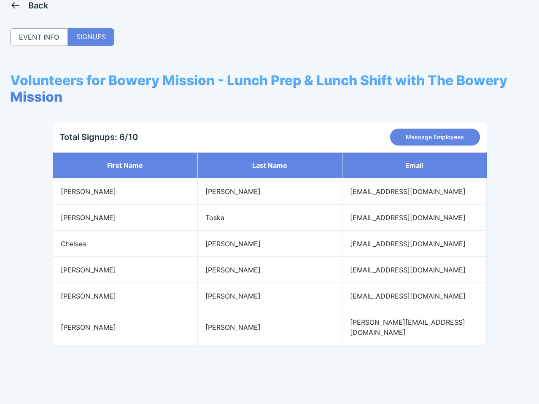 This screenshot has width=539, height=404. What do you see at coordinates (99, 137) in the screenshot?
I see `div: Total Signups: 6/10` at bounding box center [99, 137].